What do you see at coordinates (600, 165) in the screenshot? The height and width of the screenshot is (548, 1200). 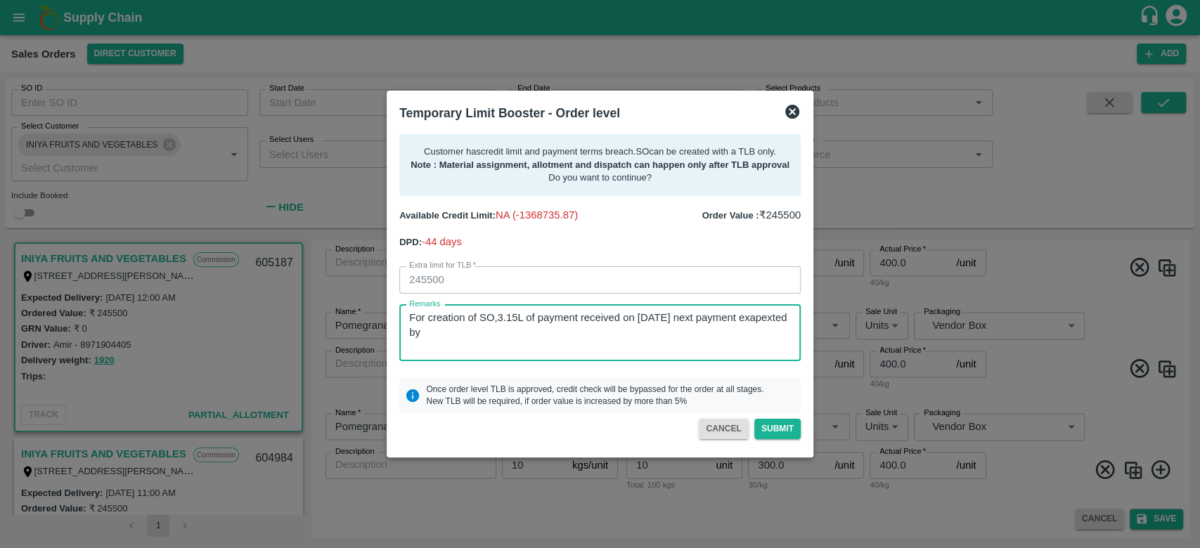 I see `p: Note : Material assignment, allotment and dispatch can happen only after TLB approval` at bounding box center [600, 165].